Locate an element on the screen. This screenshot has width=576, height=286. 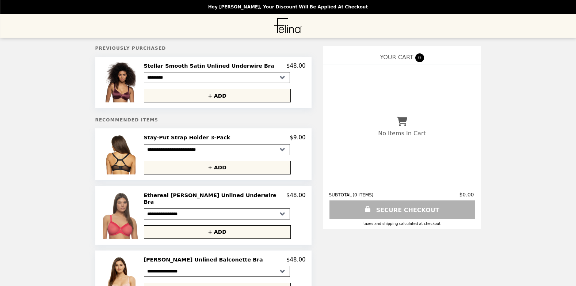
h5: Recommended Items is located at coordinates (203, 120).